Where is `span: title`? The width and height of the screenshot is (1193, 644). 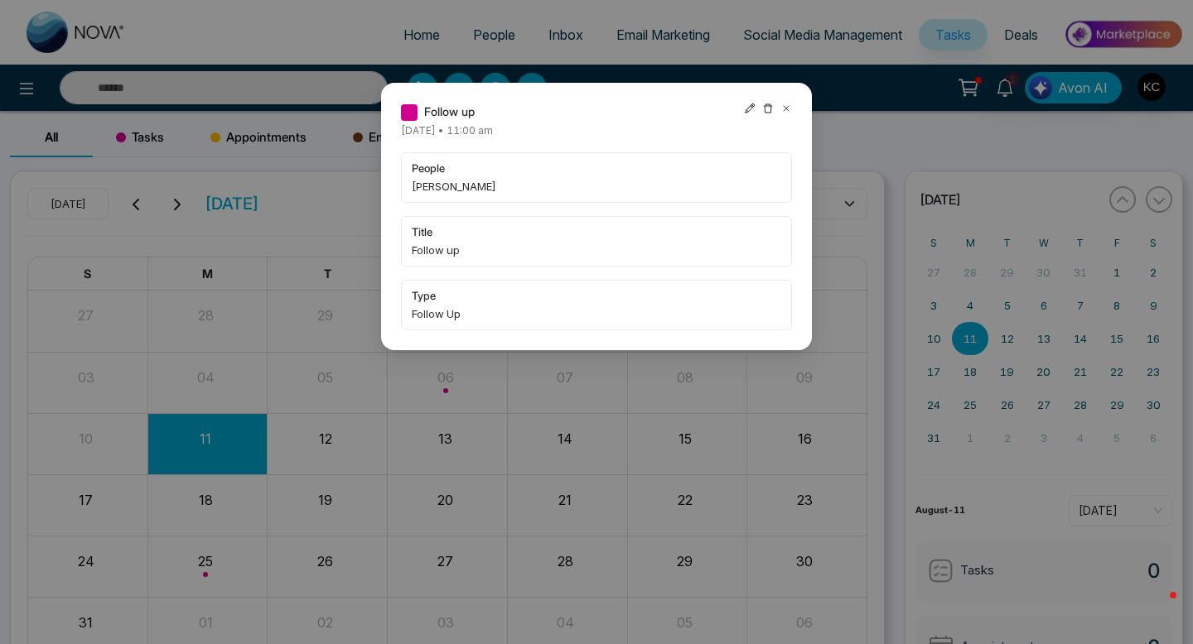 span: title is located at coordinates (596, 232).